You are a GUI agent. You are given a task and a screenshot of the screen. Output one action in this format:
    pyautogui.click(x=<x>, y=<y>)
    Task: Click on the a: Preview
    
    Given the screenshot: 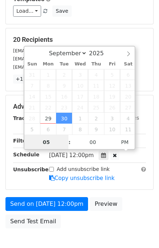 What is the action you would take?
    pyautogui.click(x=106, y=204)
    